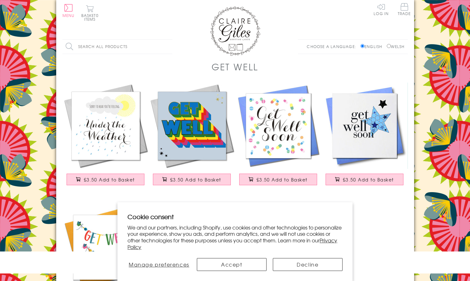 The image size is (470, 281). What do you see at coordinates (333, 46) in the screenshot?
I see `p: Choose a language:` at bounding box center [333, 46].